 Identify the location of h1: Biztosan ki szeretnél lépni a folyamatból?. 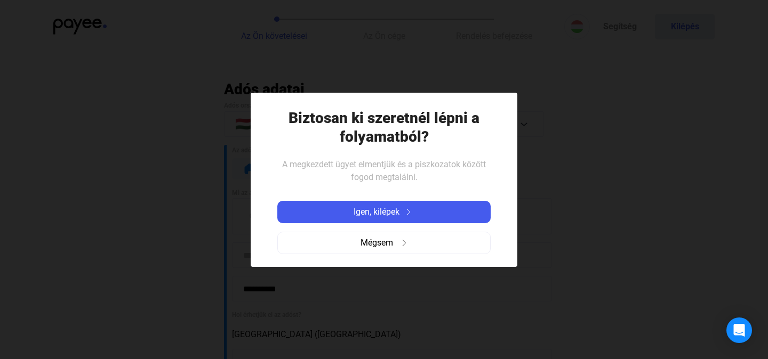
(384, 127).